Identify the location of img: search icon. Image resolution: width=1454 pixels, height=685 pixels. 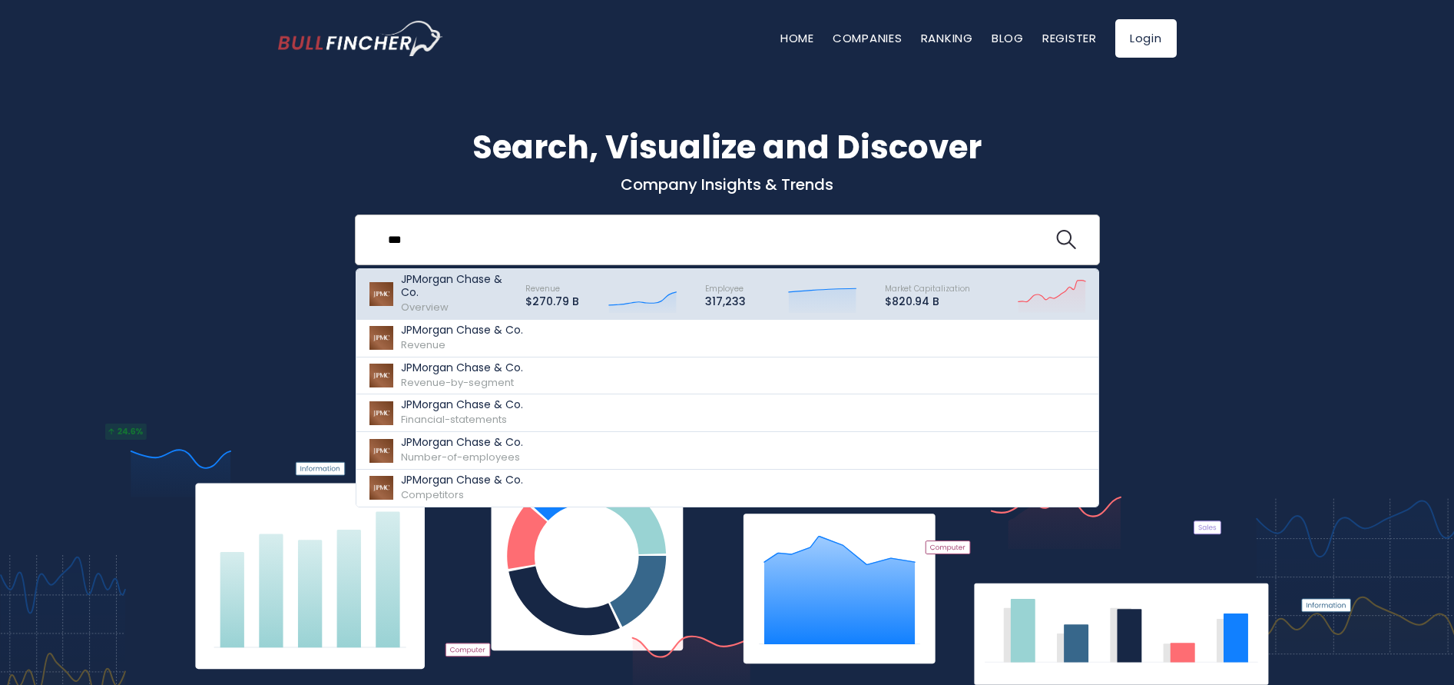
(1066, 240).